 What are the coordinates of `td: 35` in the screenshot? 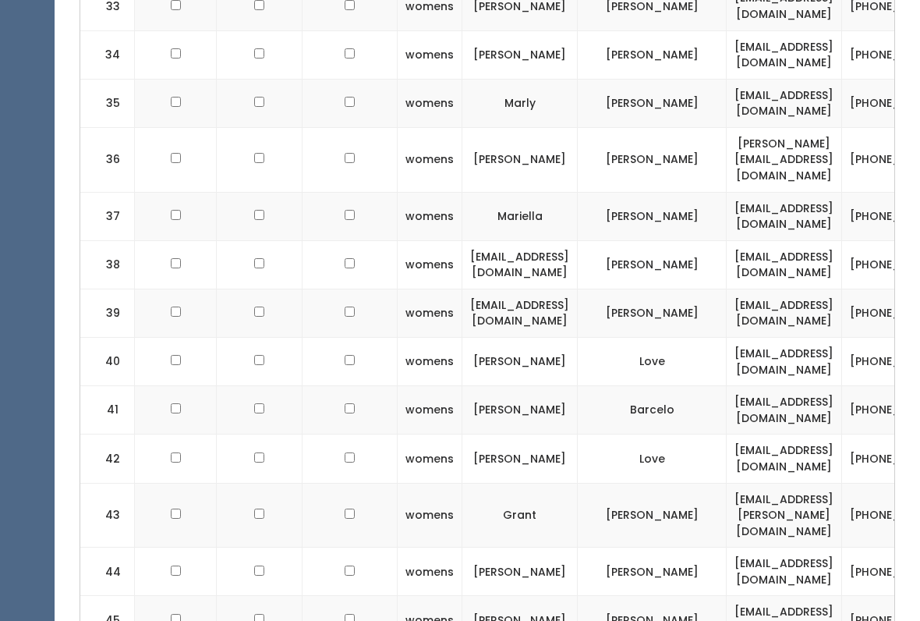 It's located at (108, 103).